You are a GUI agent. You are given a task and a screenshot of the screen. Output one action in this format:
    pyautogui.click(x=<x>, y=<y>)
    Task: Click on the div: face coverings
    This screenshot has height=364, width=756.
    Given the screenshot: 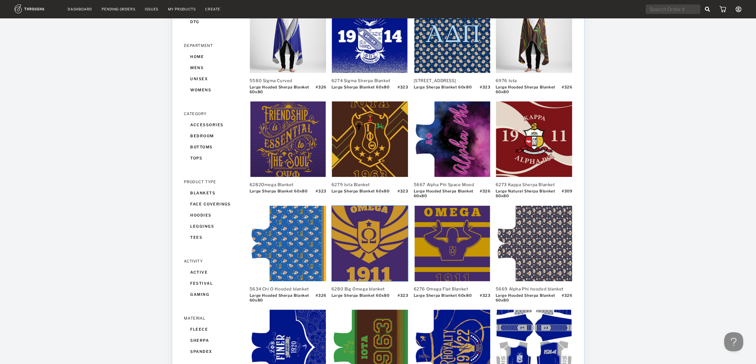 What is the action you would take?
    pyautogui.click(x=214, y=204)
    